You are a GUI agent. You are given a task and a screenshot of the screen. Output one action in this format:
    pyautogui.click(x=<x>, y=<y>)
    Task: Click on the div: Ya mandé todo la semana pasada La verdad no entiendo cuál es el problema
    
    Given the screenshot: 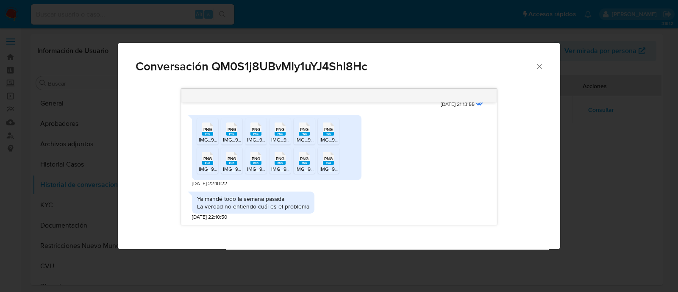 What is the action you would take?
    pyautogui.click(x=253, y=202)
    